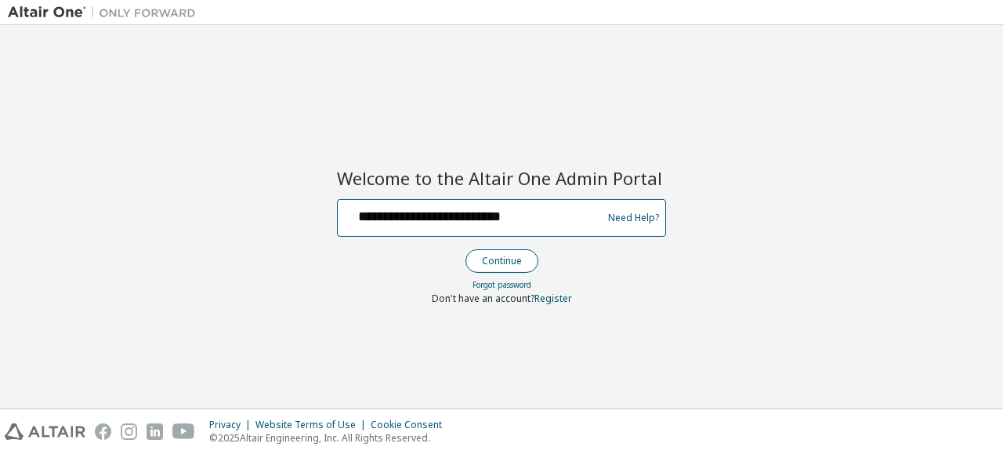 Image resolution: width=1003 pixels, height=454 pixels. I want to click on p: © 2025 Altair Engineering, Inc. All Rights Reserved., so click(330, 437).